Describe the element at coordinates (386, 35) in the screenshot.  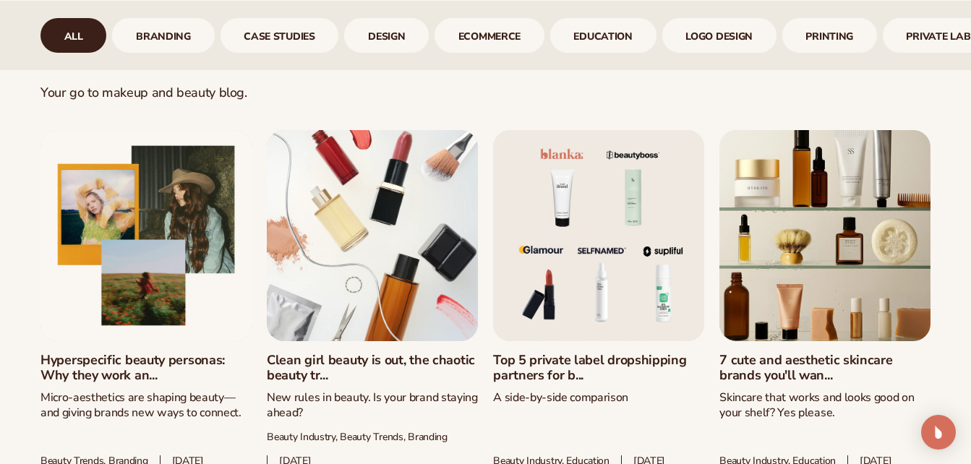
I see `a: design` at that location.